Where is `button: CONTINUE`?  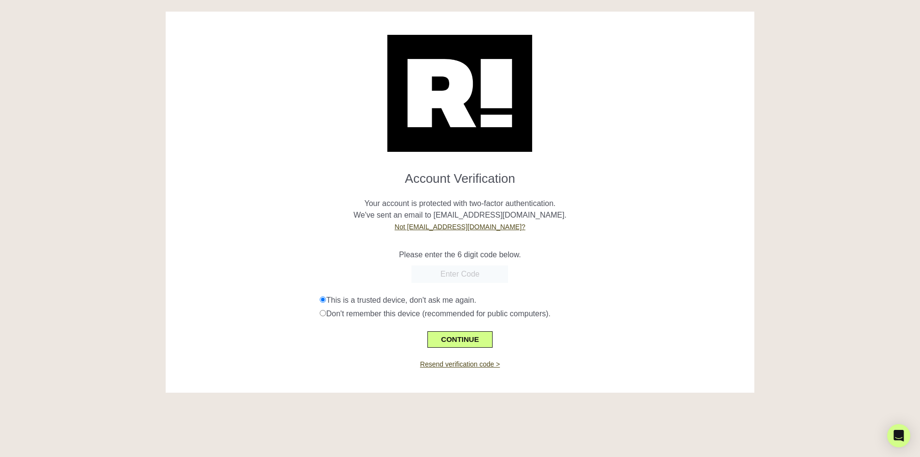
button: CONTINUE is located at coordinates (460, 339).